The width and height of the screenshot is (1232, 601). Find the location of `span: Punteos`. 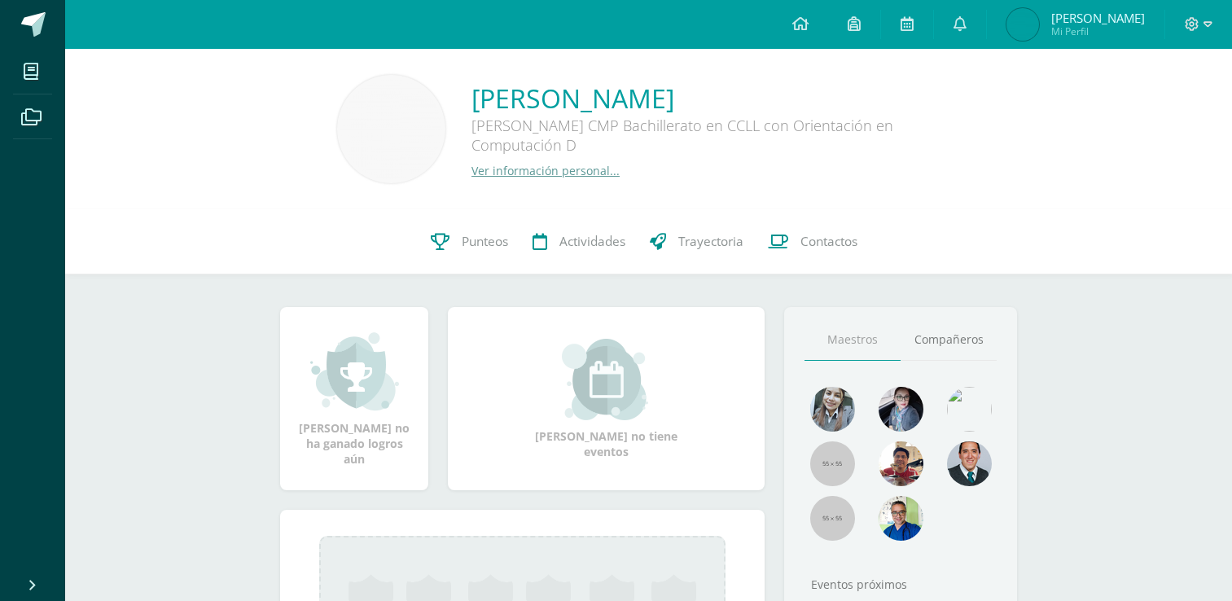

span: Punteos is located at coordinates (485, 241).